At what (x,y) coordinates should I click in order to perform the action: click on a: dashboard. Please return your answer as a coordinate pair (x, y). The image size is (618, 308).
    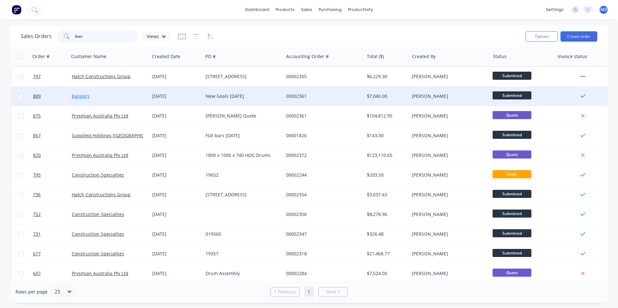
    Looking at the image, I should click on (257, 10).